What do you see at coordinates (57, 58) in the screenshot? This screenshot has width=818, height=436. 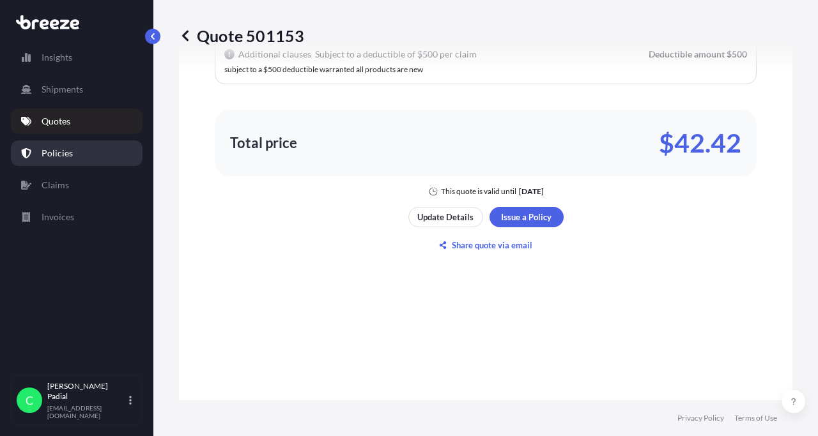 I see `p: Insights` at bounding box center [57, 58].